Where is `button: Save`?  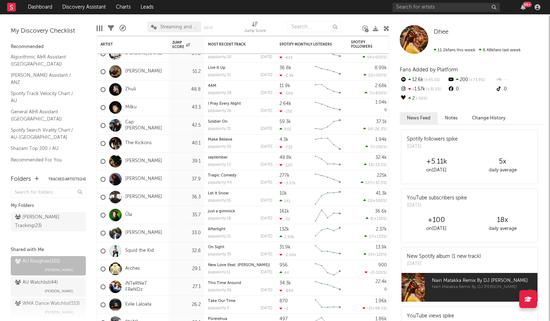
button: Save is located at coordinates (208, 28).